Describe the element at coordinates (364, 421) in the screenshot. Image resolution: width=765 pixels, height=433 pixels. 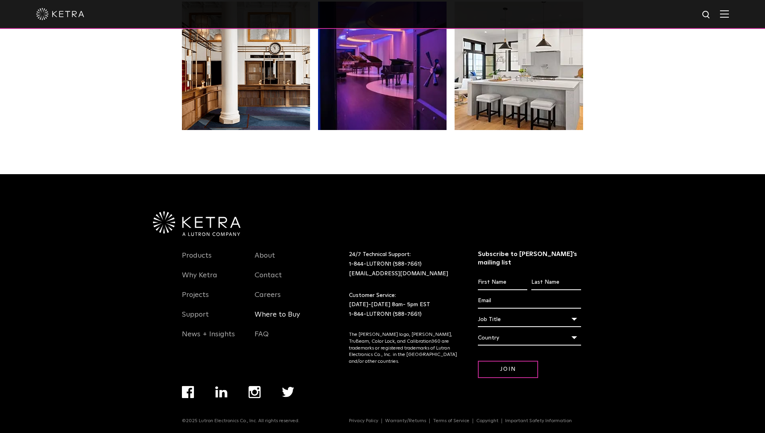
I see `a: Privacy Policy` at that location.